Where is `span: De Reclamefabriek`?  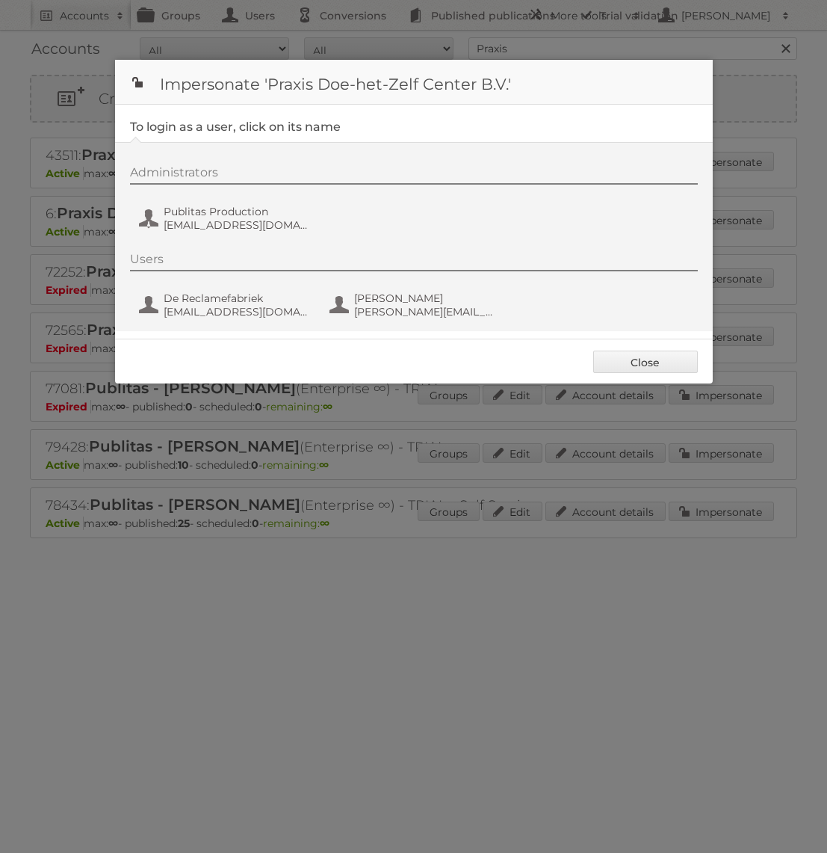 span: De Reclamefabriek is located at coordinates (236, 298).